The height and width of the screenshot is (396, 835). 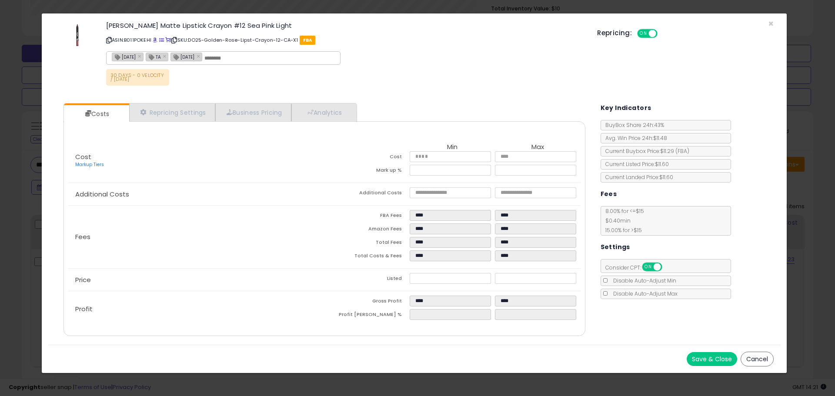 What do you see at coordinates (77, 35) in the screenshot?
I see `img: 21yh6op7rpL._SL60_.jpg` at bounding box center [77, 35].